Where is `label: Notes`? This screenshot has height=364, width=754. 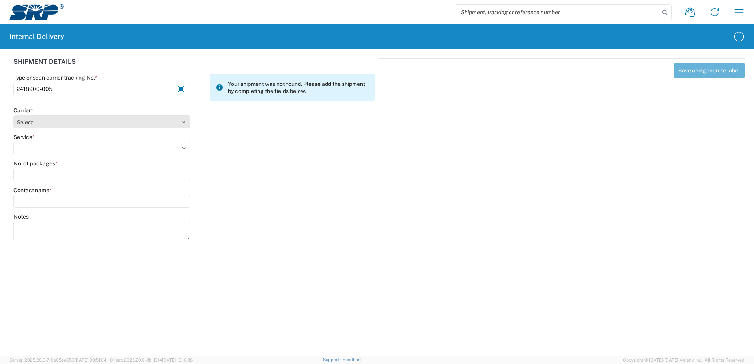
label: Notes is located at coordinates (21, 217).